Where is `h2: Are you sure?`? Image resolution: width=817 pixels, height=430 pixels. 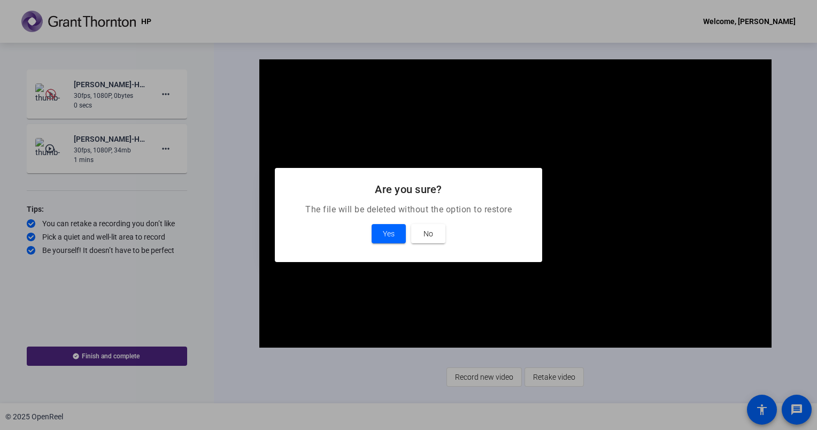
h2: Are you sure? is located at coordinates (409, 189).